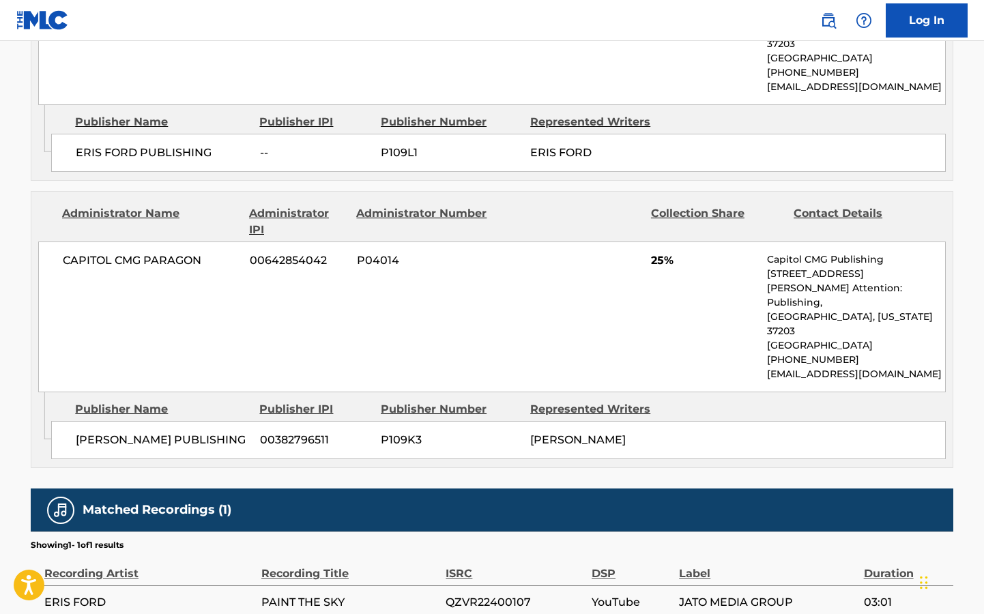 This screenshot has height=614, width=984. I want to click on div: ISRC, so click(515, 566).